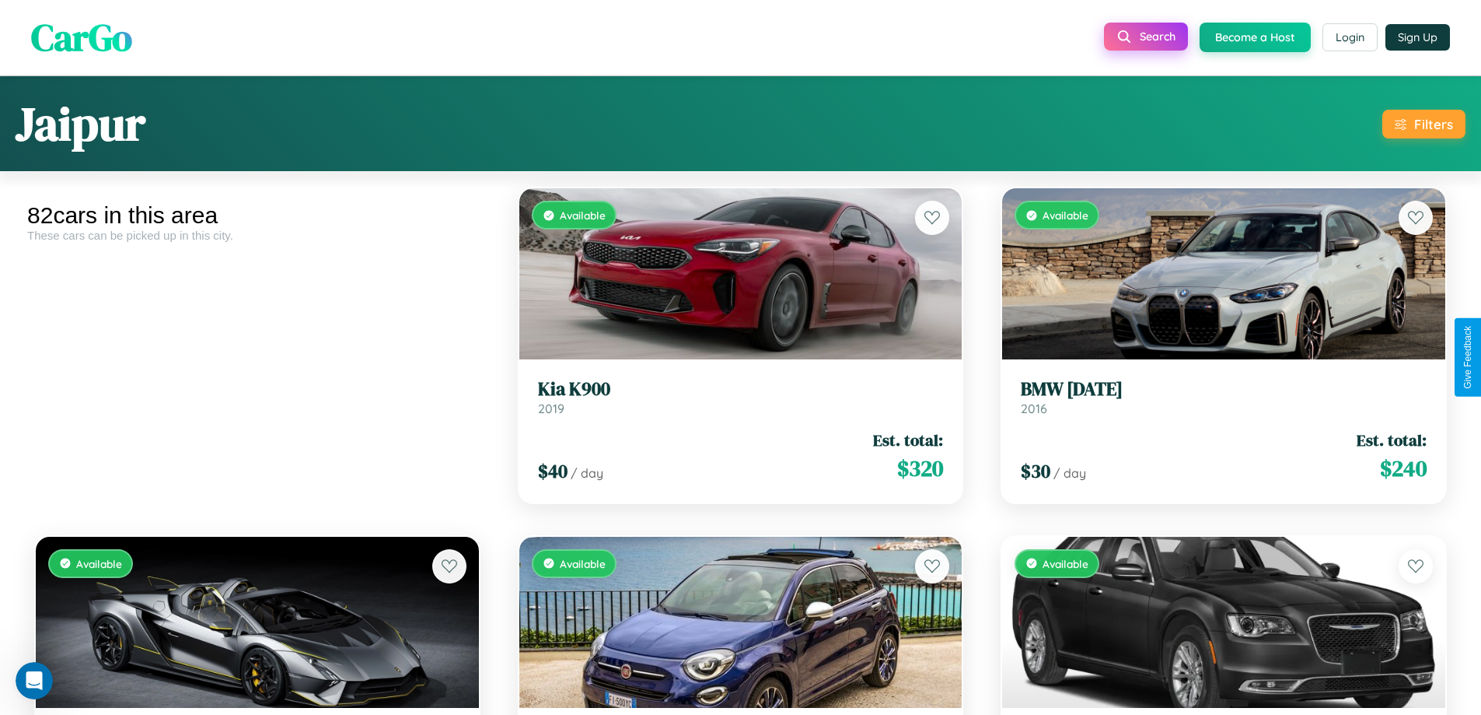 The width and height of the screenshot is (1481, 715). I want to click on button: Filters, so click(1424, 124).